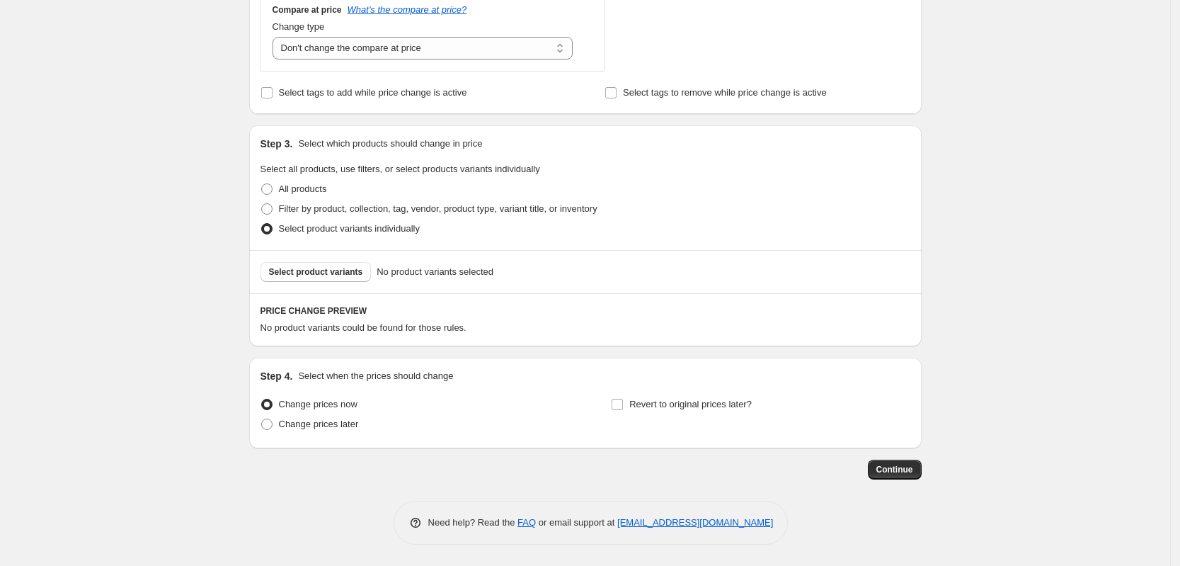 Image resolution: width=1180 pixels, height=566 pixels. Describe the element at coordinates (375, 376) in the screenshot. I see `p: Select when the prices should change` at that location.